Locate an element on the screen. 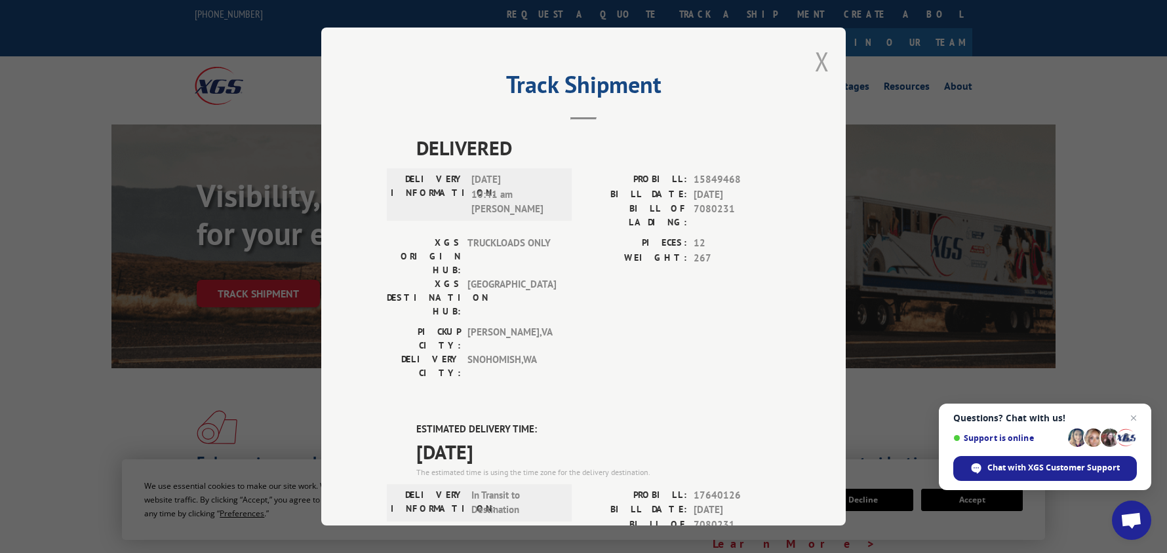 The image size is (1167, 553). span: SNOHOMISH , WA is located at coordinates (511, 367).